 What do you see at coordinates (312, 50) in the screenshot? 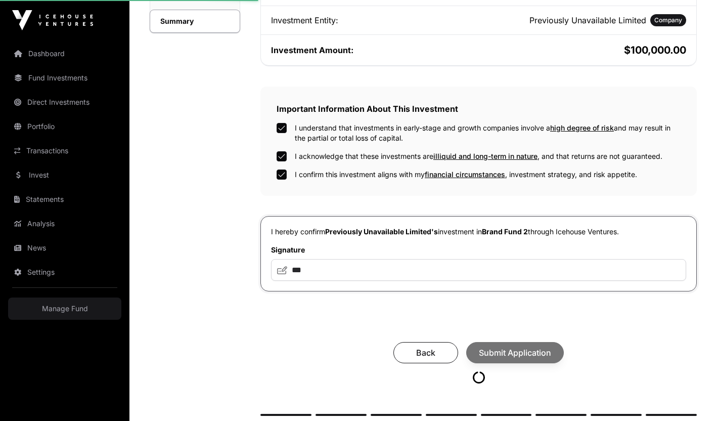
I see `span: Investment Amount:` at bounding box center [312, 50].